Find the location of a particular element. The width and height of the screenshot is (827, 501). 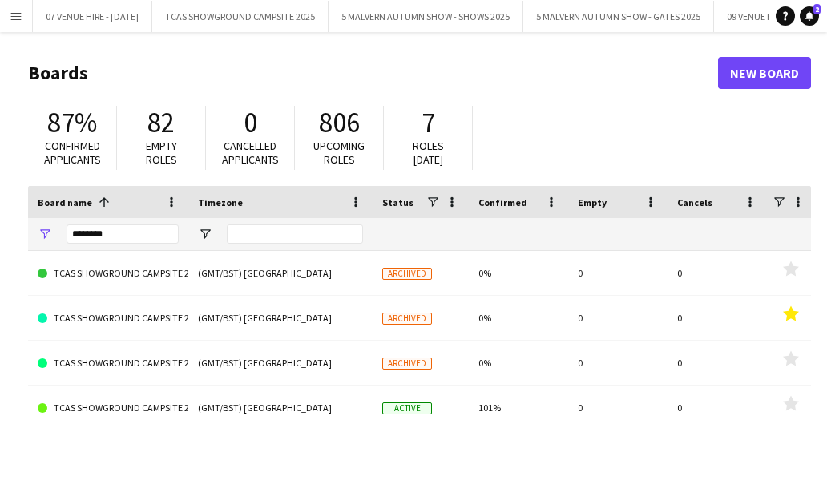

button: TCAS SHOWGROUND CAMPSITE 2025 is located at coordinates (240, 16).